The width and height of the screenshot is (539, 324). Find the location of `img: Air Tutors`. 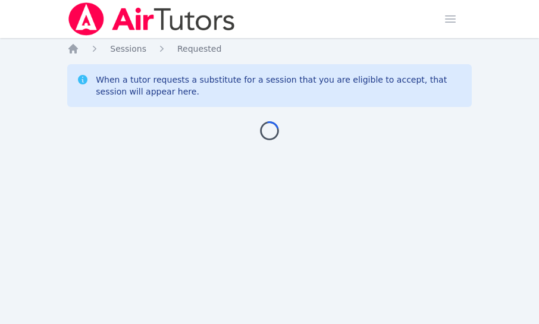

img: Air Tutors is located at coordinates (151, 19).